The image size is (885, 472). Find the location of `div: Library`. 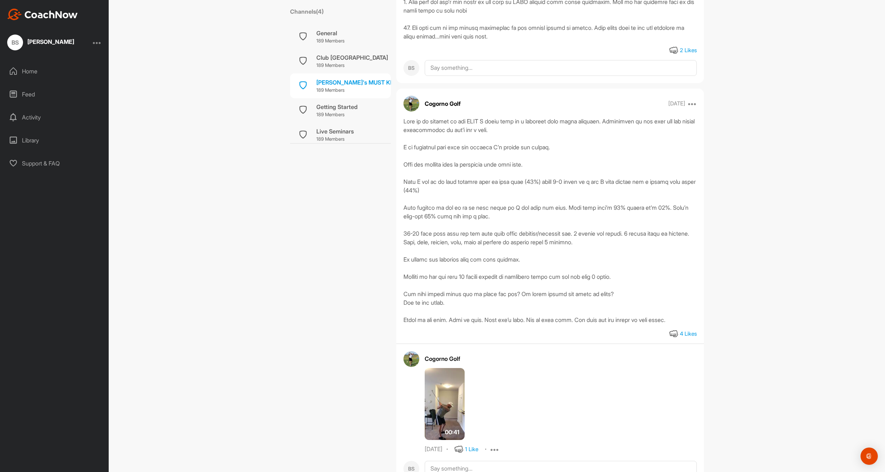

div: Library is located at coordinates (55, 140).